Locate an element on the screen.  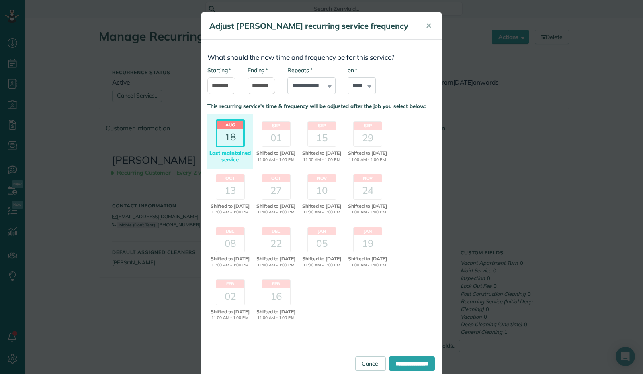
div: 24 is located at coordinates (368, 191).